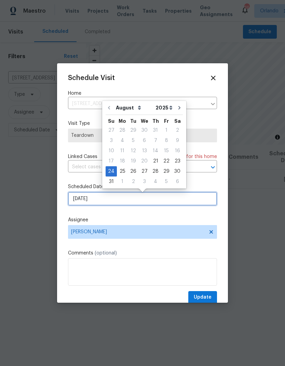  I want to click on div: 9, so click(178, 141).